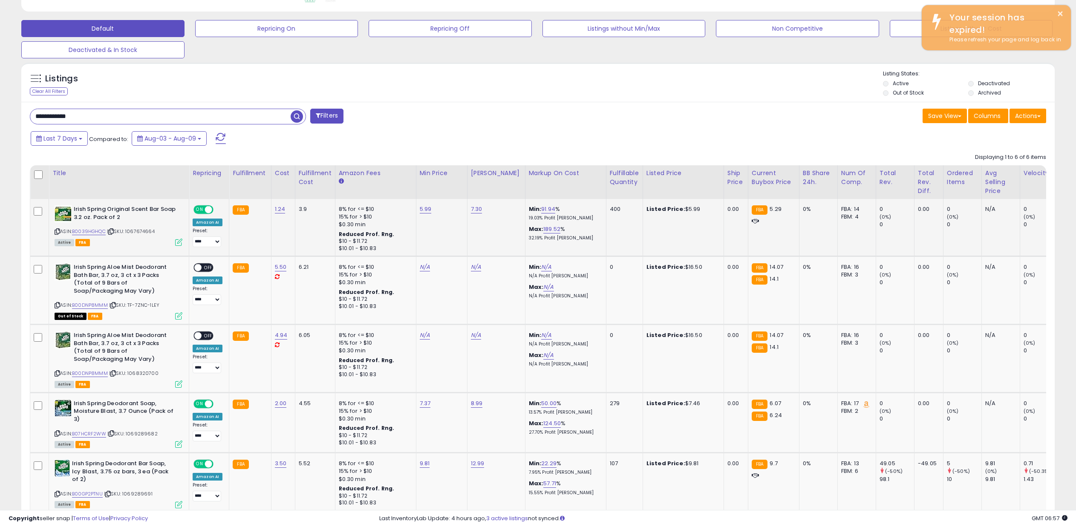  Describe the element at coordinates (1004, 40) in the screenshot. I see `div: Please refresh your page and log back in` at that location.